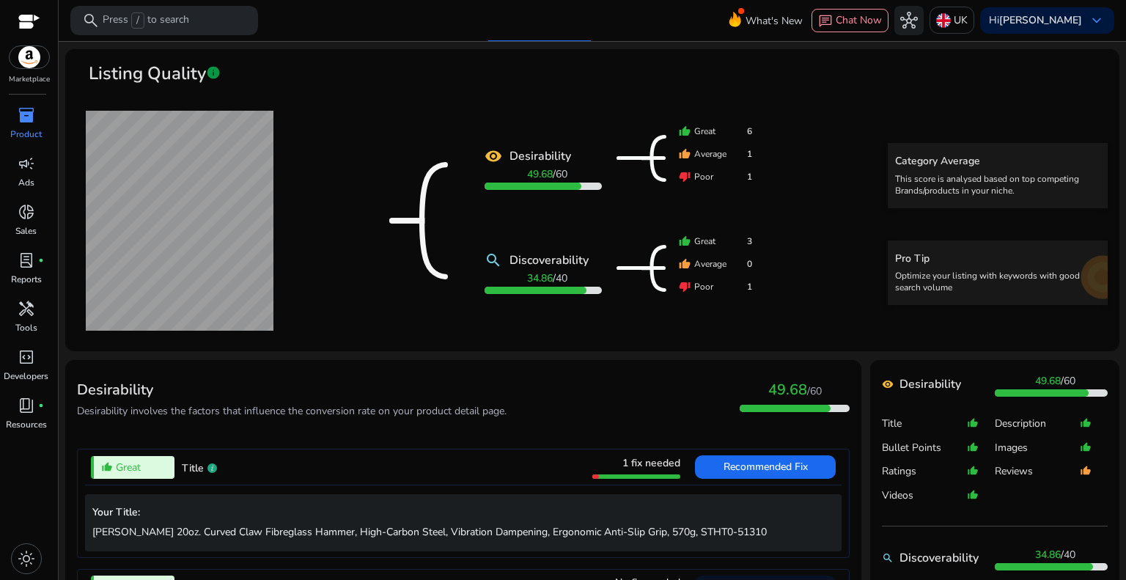 The image size is (1126, 580). What do you see at coordinates (91, 21) in the screenshot?
I see `span: search` at bounding box center [91, 21].